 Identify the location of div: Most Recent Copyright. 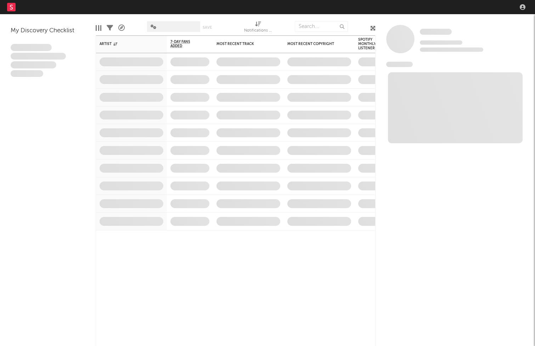
(314, 44).